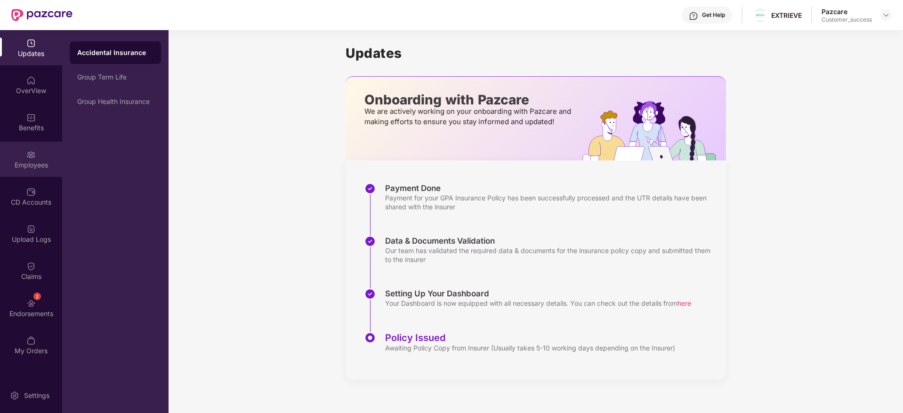  Describe the element at coordinates (847, 11) in the screenshot. I see `div: Pazcare` at that location.